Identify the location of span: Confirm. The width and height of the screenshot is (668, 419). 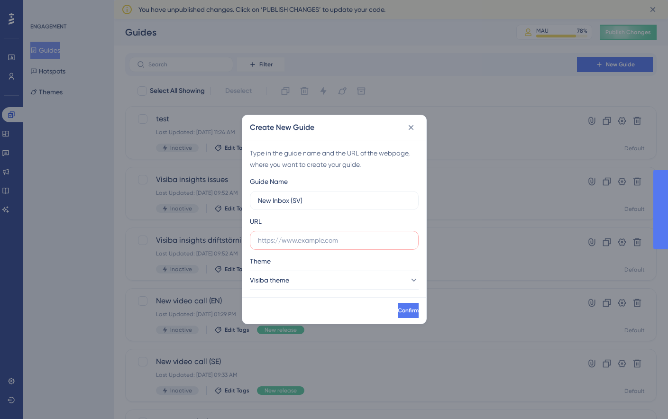
(408, 311).